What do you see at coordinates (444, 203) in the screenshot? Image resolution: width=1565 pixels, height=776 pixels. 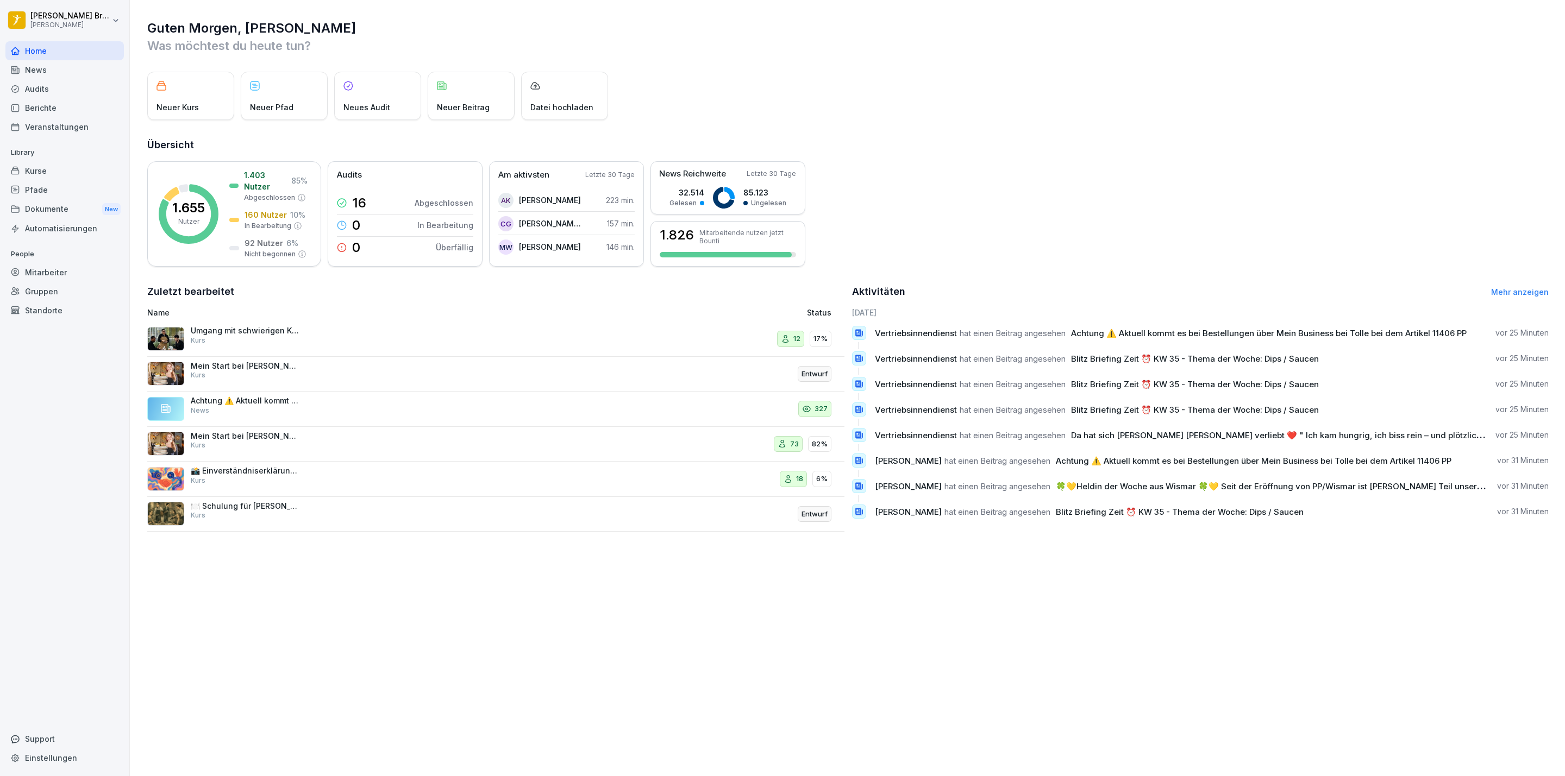 I see `p: Abgeschlossen` at bounding box center [444, 203].